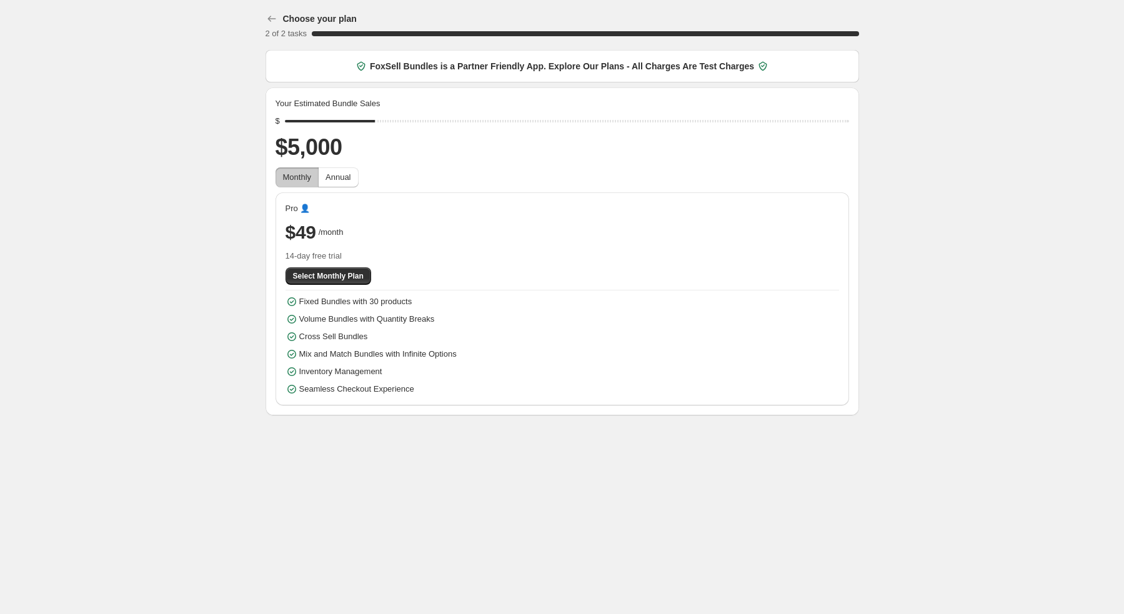 The height and width of the screenshot is (614, 1124). I want to click on span: 2 of 2 tasks, so click(286, 33).